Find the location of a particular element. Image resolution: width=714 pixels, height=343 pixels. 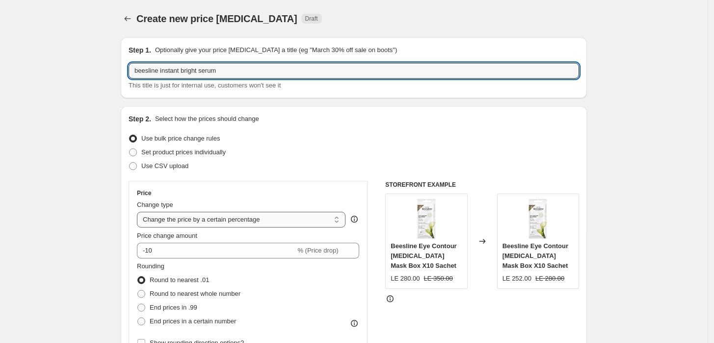

span: End prices in .99 is located at coordinates (173, 307).